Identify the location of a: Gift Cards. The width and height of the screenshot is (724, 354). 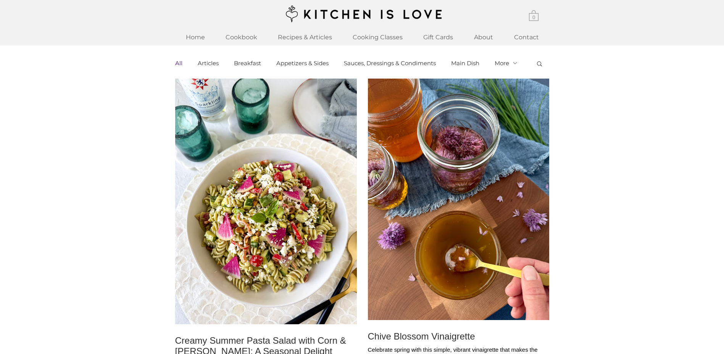
(438, 37).